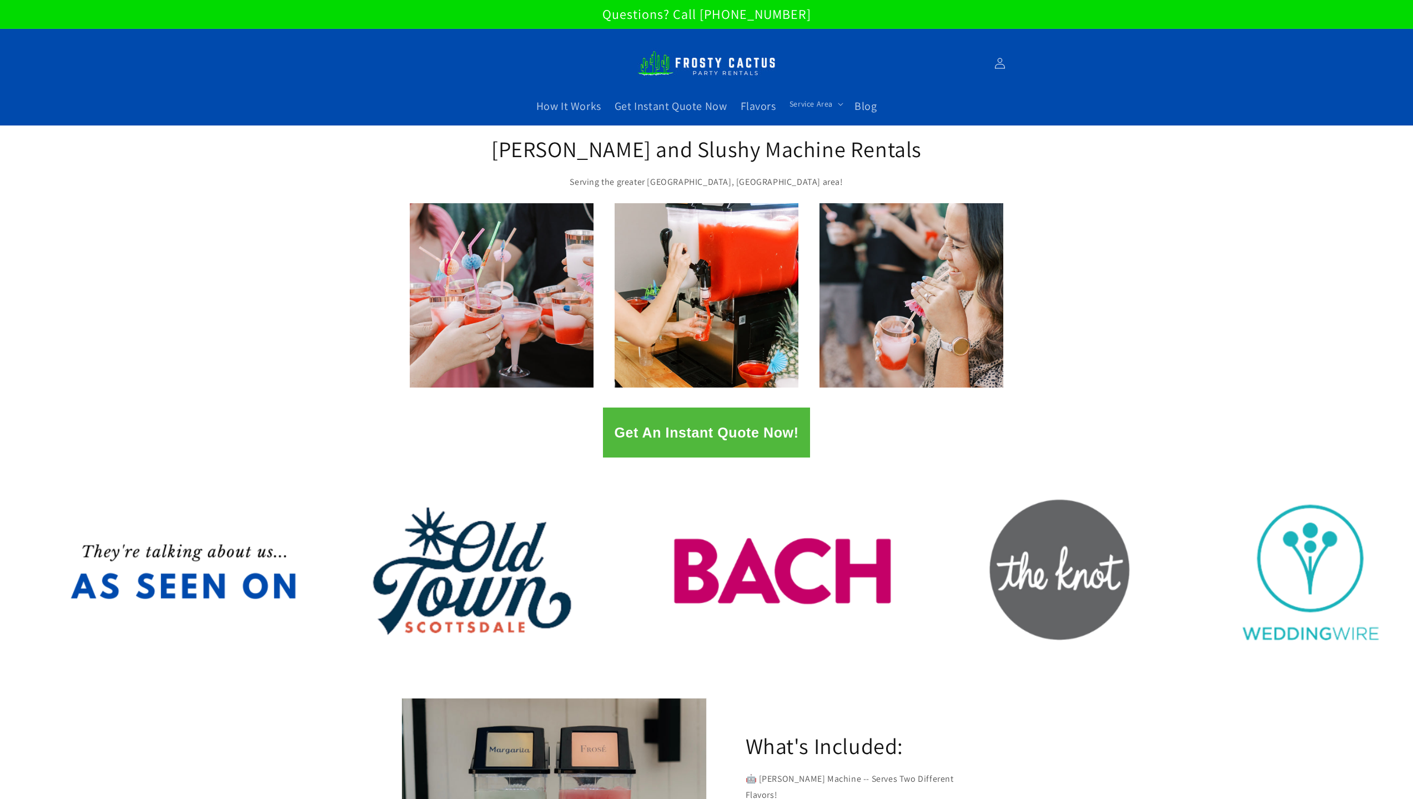 The image size is (1413, 799). What do you see at coordinates (759, 106) in the screenshot?
I see `a: Flavors` at bounding box center [759, 106].